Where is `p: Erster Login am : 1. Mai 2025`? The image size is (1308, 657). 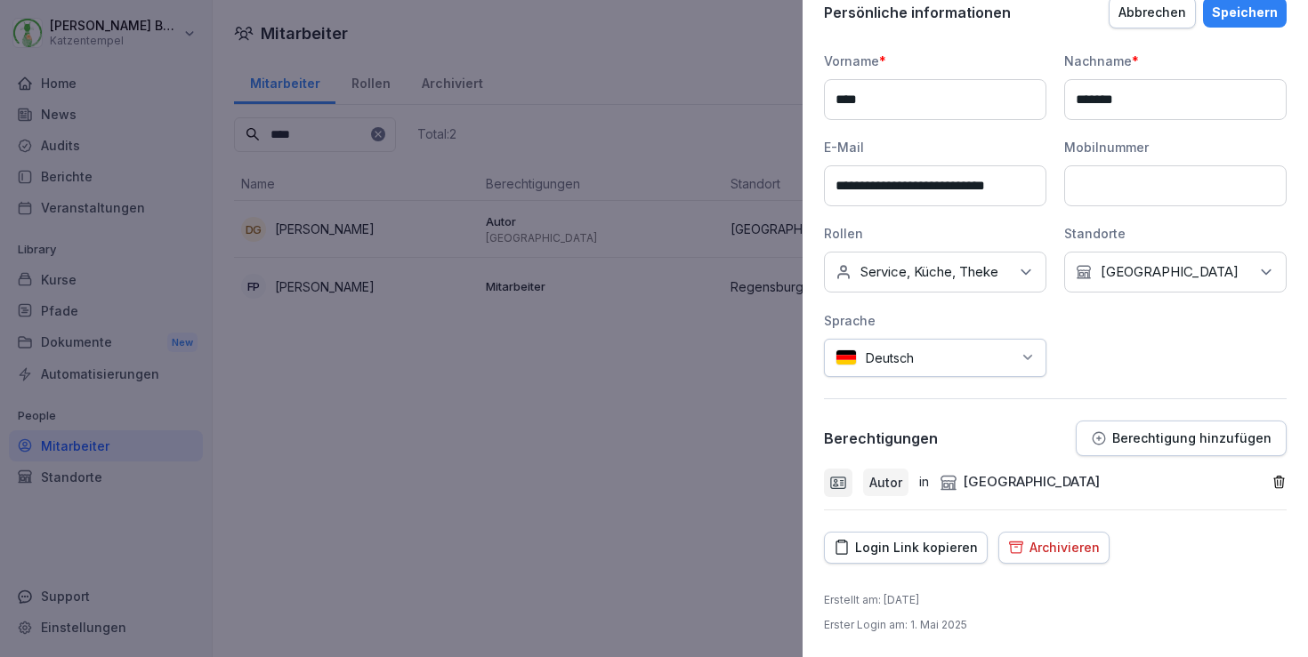
p: Erster Login am : 1. Mai 2025 is located at coordinates (895, 625).